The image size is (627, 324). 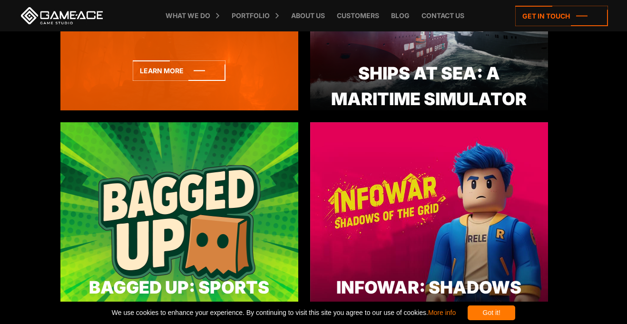 I want to click on div: Ships At Sea: A Maritime Simulator, so click(x=429, y=86).